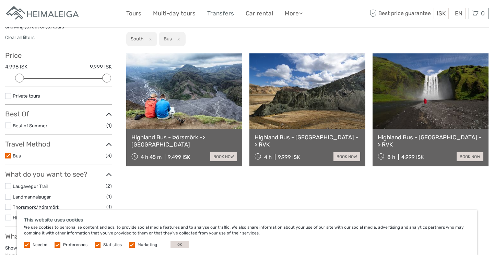 Image resolution: width=494 pixels, height=255 pixels. Describe the element at coordinates (43, 13) in the screenshot. I see `img: Apartments in Reykjavik` at that location.